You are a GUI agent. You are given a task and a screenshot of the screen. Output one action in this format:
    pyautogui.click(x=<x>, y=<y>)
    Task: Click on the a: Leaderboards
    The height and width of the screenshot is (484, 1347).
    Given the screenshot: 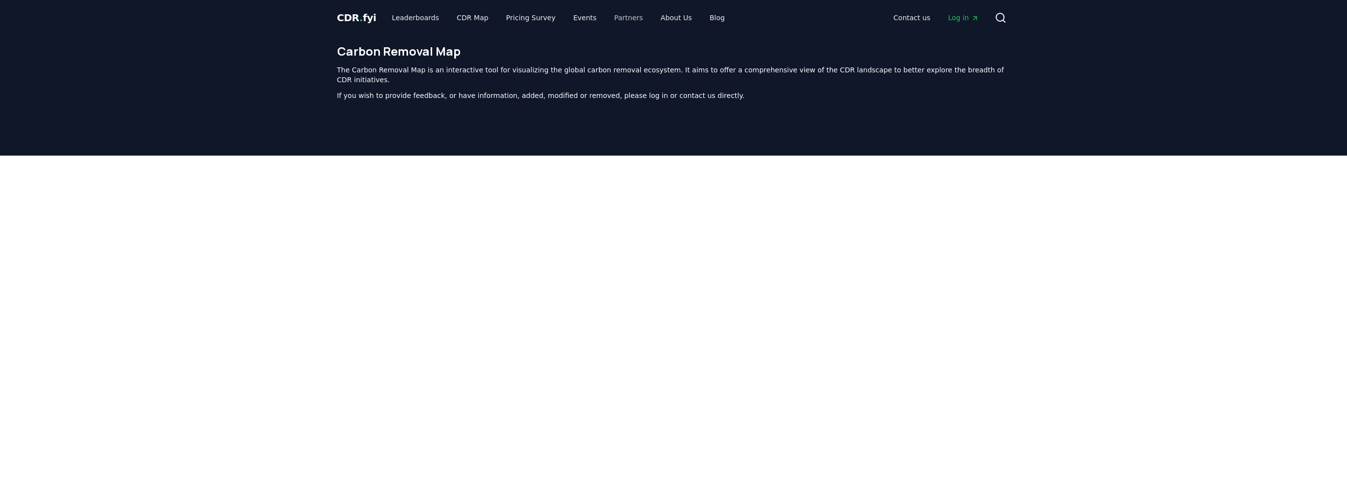 What is the action you would take?
    pyautogui.click(x=415, y=18)
    